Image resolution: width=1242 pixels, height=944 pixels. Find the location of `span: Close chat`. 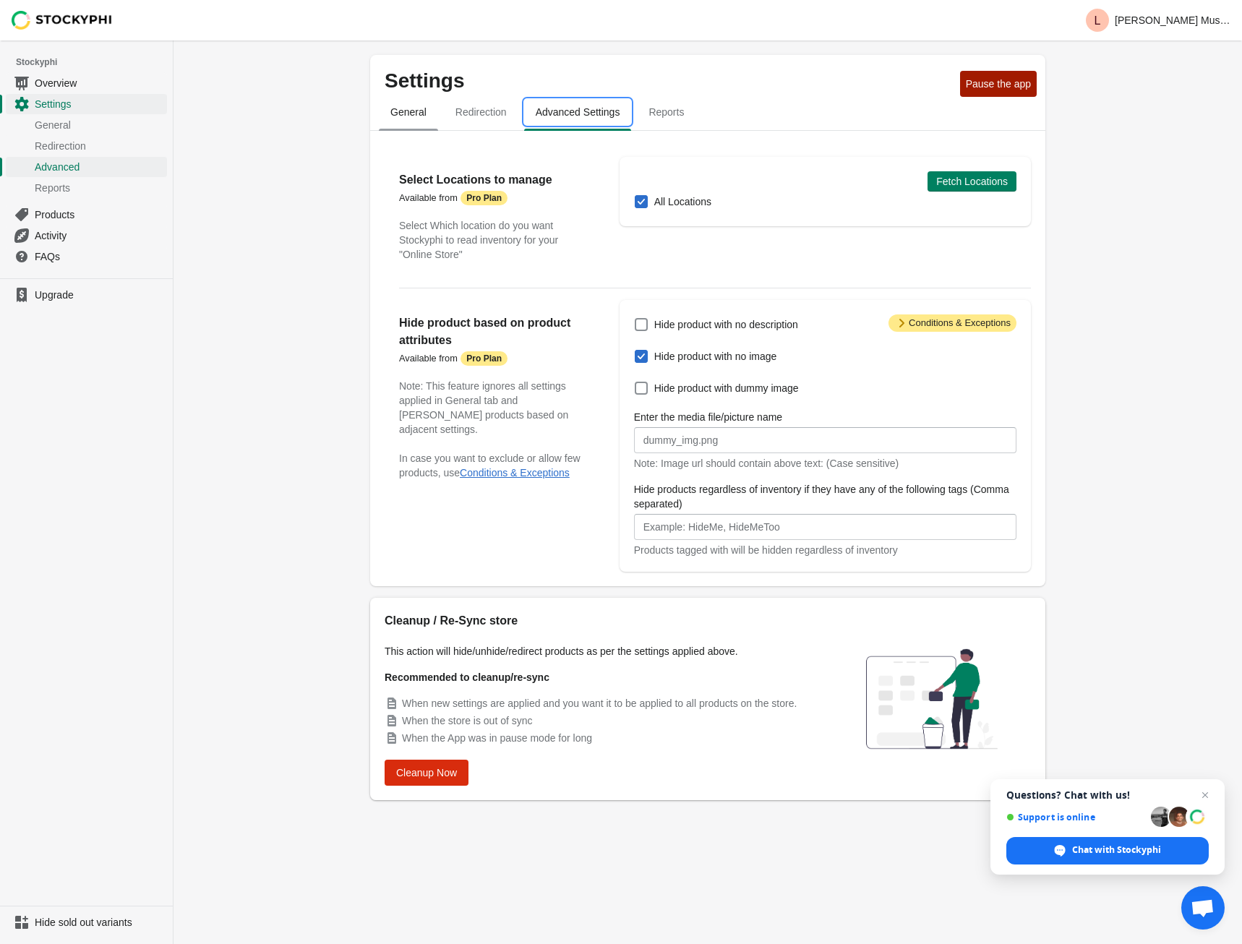

span: Close chat is located at coordinates (1205, 795).